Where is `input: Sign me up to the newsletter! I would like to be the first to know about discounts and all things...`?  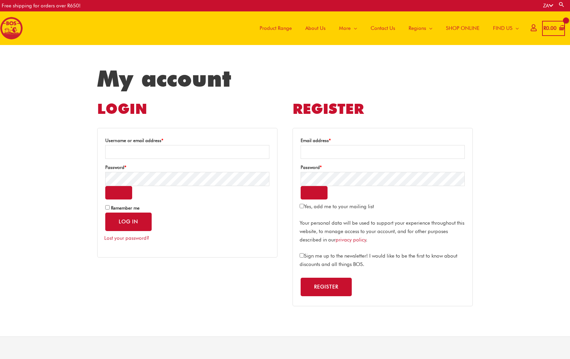 input: Sign me up to the newsletter! I would like to be the first to know about discounts and all things... is located at coordinates (301, 255).